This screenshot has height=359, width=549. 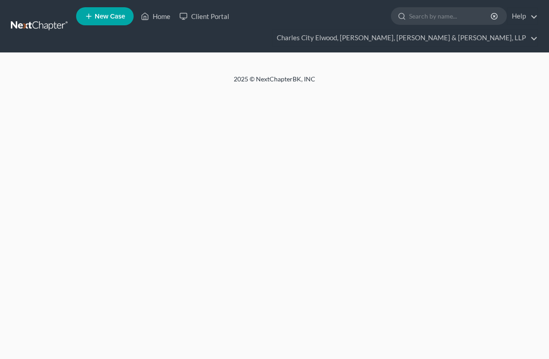 I want to click on a: Home, so click(x=155, y=16).